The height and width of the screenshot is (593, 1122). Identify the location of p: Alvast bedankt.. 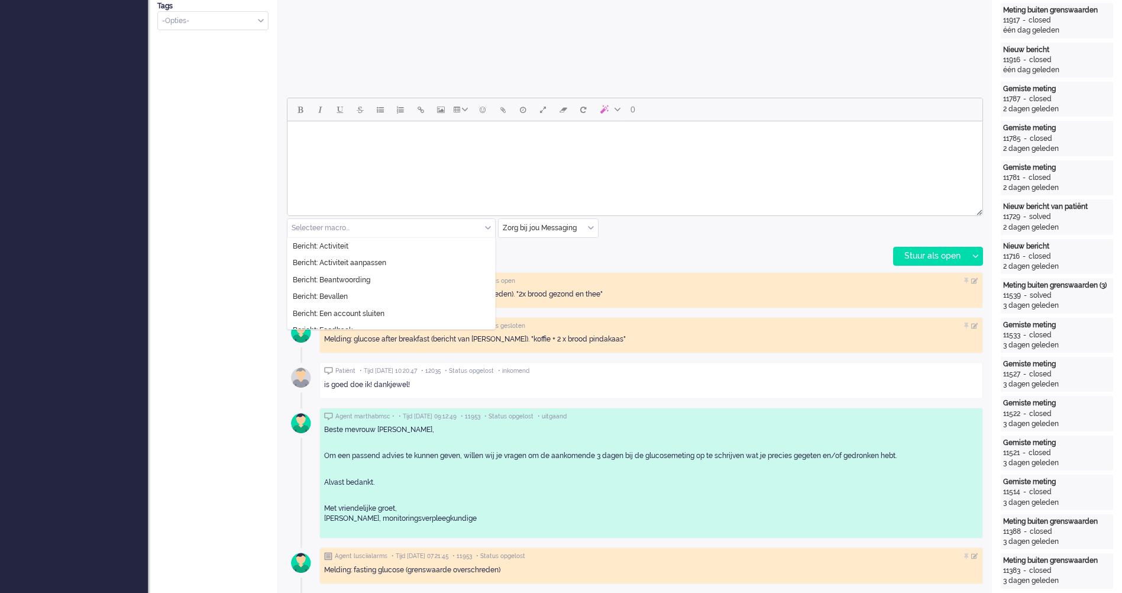
(651, 482).